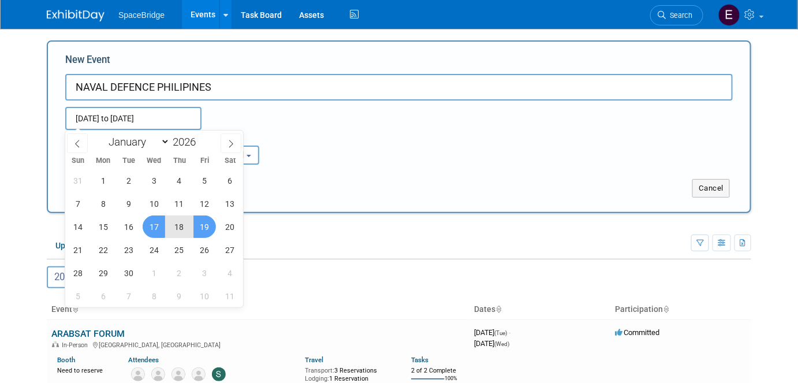 Image resolution: width=798 pixels, height=383 pixels. Describe the element at coordinates (128, 296) in the screenshot. I see `span: July 7, 2026` at that location.